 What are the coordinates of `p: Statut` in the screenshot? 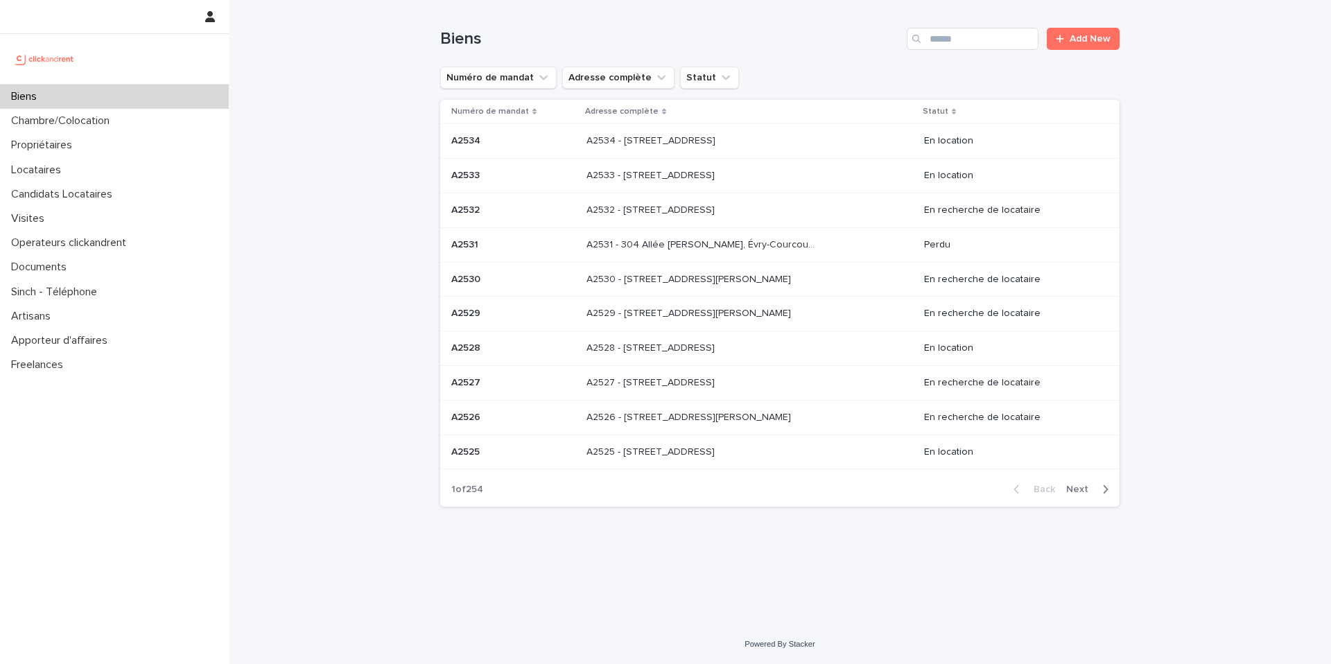 It's located at (935, 112).